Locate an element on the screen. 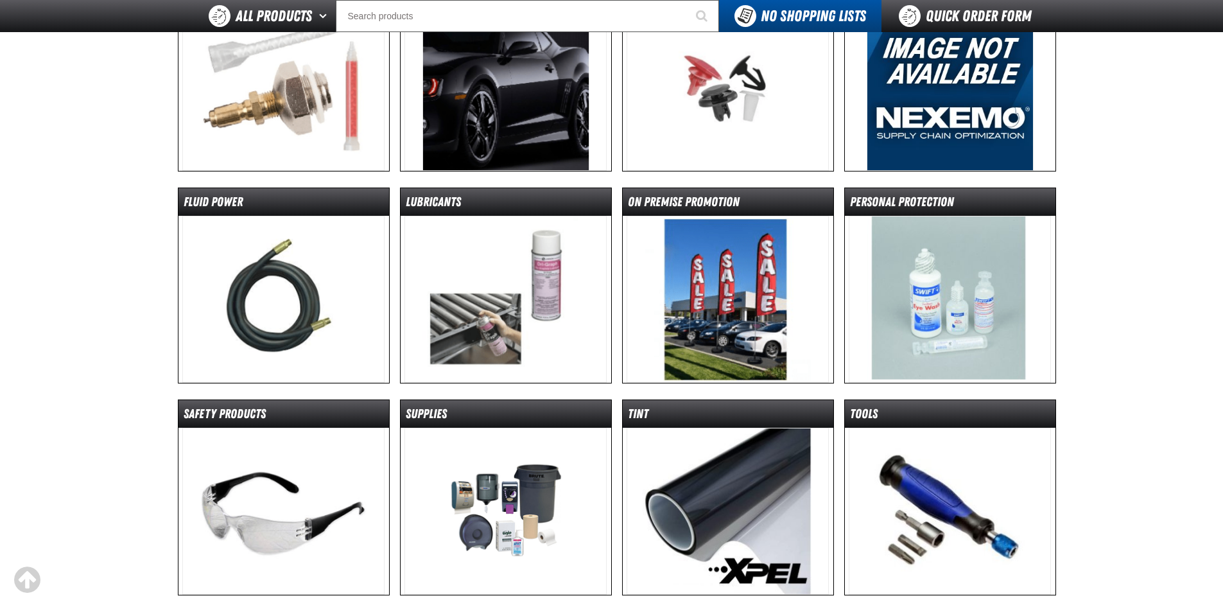  img: On Premise Promotion is located at coordinates (728, 299).